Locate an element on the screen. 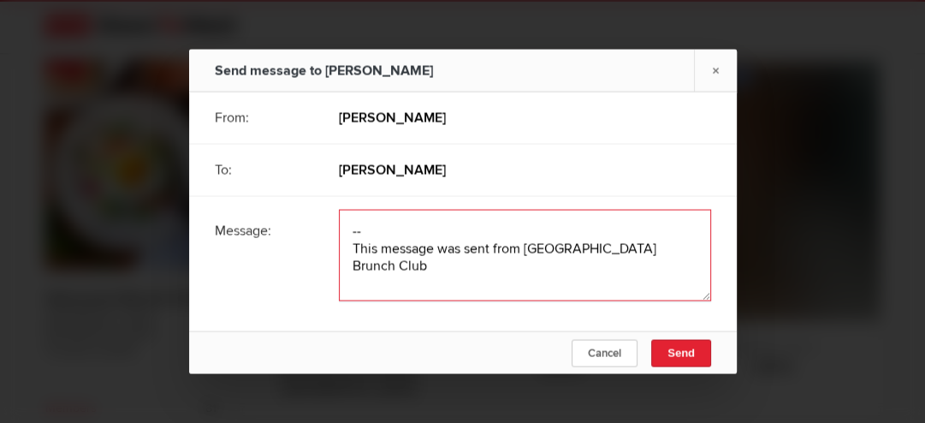 The image size is (925, 423). div: To: is located at coordinates (264, 170).